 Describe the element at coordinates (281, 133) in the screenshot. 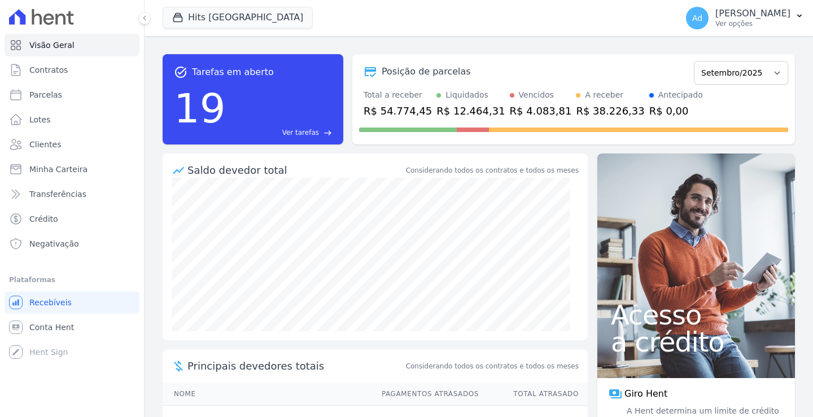

I see `a: Ver tarefas east` at that location.